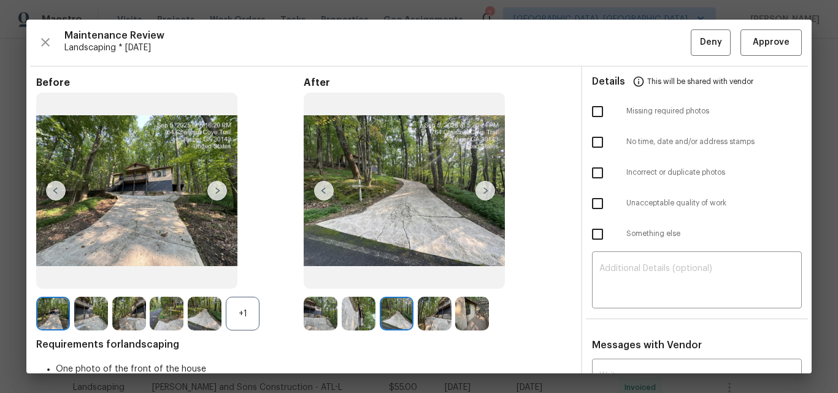  I want to click on span: Missing required photos, so click(714, 111).